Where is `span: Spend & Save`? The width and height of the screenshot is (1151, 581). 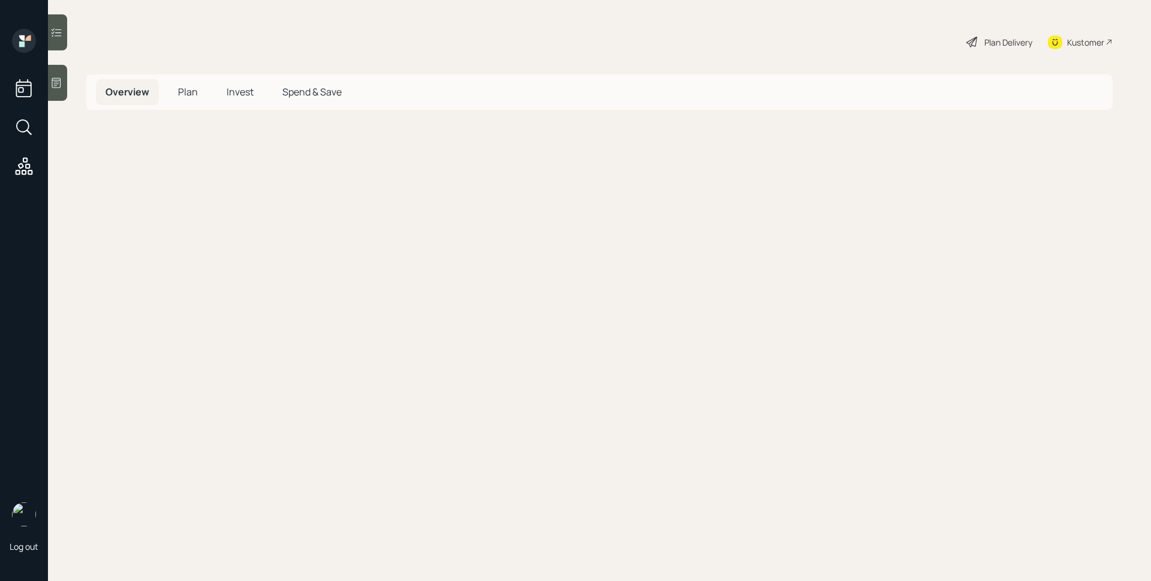 span: Spend & Save is located at coordinates (312, 92).